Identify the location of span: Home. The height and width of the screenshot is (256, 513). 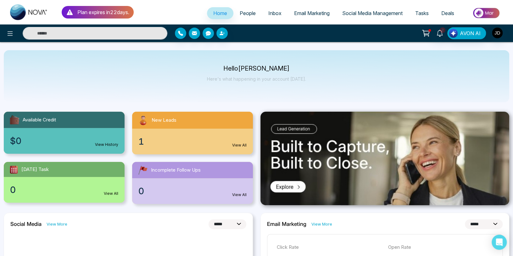
(220, 13).